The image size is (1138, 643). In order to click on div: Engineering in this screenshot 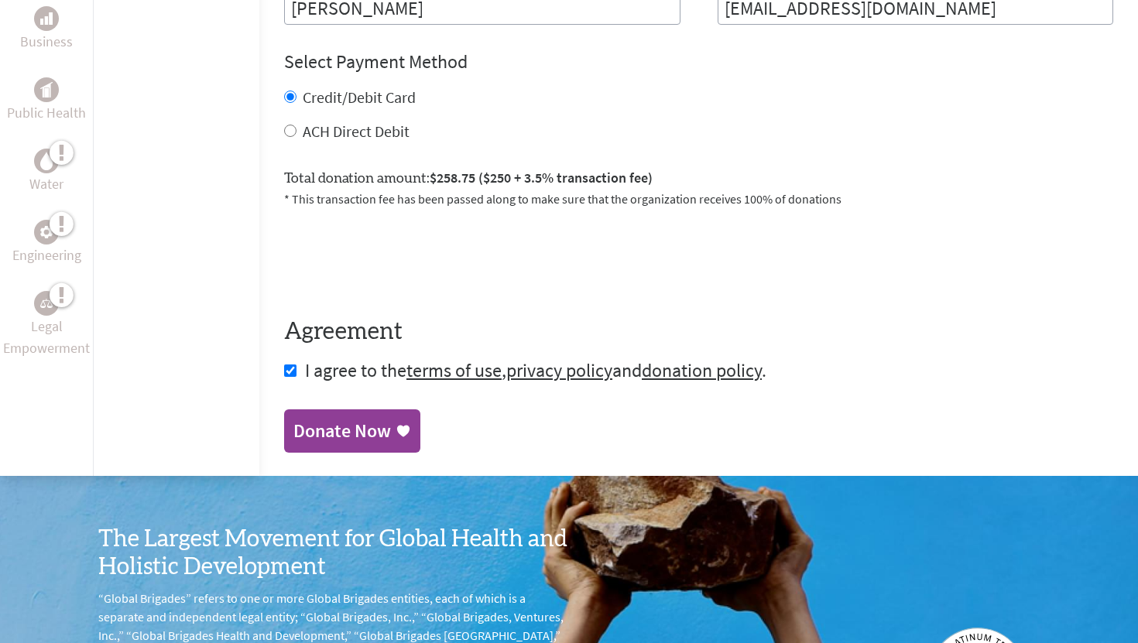, I will do `click(46, 232)`.